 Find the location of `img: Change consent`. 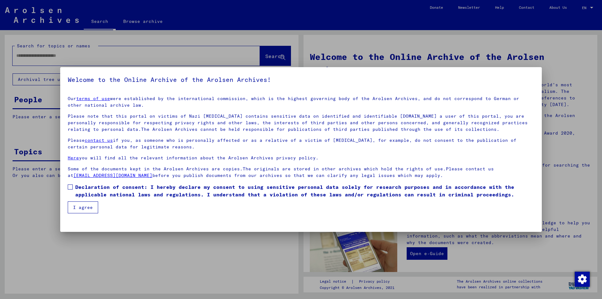

img: Change consent is located at coordinates (582, 279).